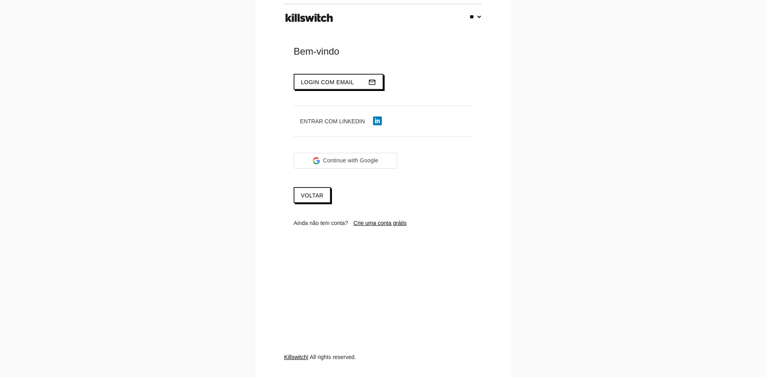 This screenshot has height=377, width=766. What do you see at coordinates (380, 223) in the screenshot?
I see `a: Crie uma conta grátis` at bounding box center [380, 223].